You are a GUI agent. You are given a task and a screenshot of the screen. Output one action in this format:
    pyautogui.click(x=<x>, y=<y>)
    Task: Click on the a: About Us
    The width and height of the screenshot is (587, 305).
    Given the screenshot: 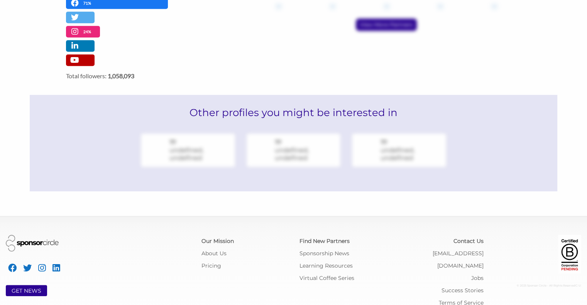 What is the action you would take?
    pyautogui.click(x=214, y=254)
    